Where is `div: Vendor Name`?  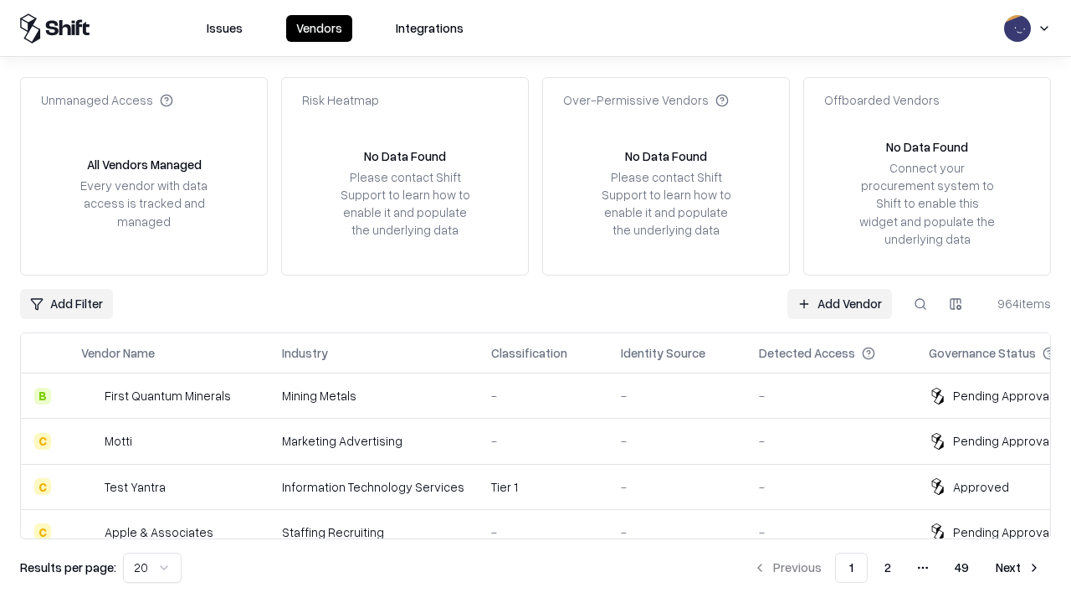 div: Vendor Name is located at coordinates (118, 352).